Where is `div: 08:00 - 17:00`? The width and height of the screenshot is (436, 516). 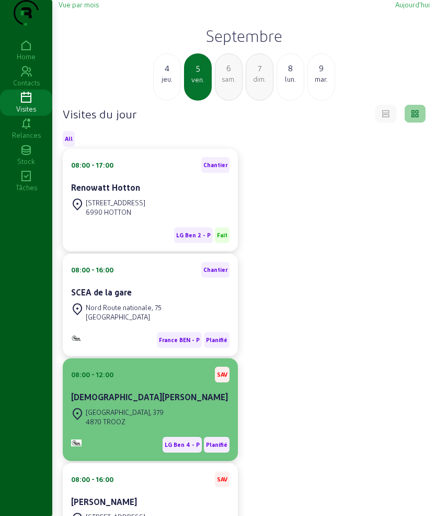 div: 08:00 - 17:00 is located at coordinates (92, 165).